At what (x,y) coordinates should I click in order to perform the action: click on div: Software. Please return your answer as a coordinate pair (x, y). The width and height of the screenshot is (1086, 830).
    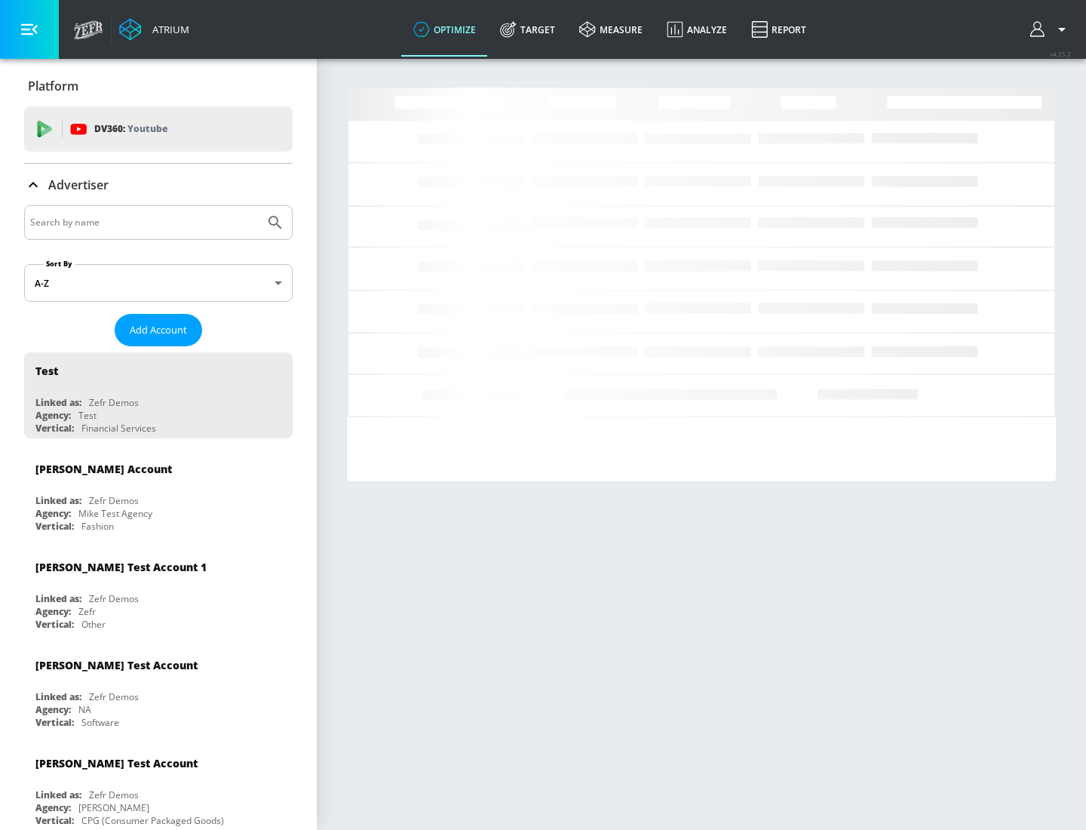
    Looking at the image, I should click on (100, 722).